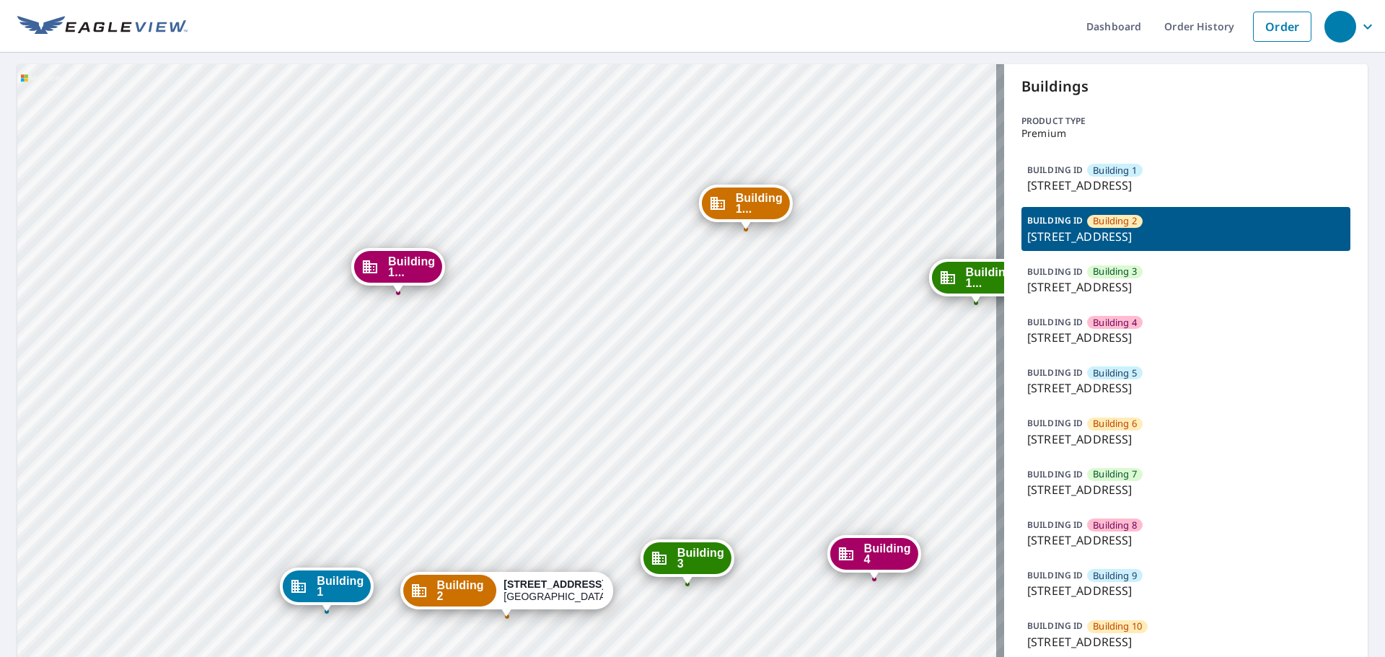 The image size is (1385, 657). I want to click on p: Product type, so click(1186, 121).